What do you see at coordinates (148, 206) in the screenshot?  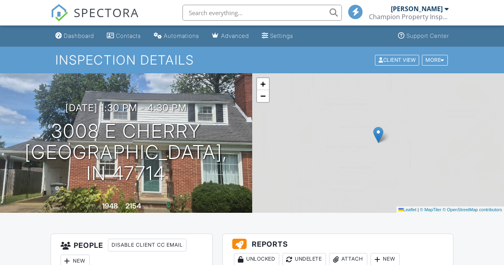 I see `span: sq. ft.` at bounding box center [148, 206].